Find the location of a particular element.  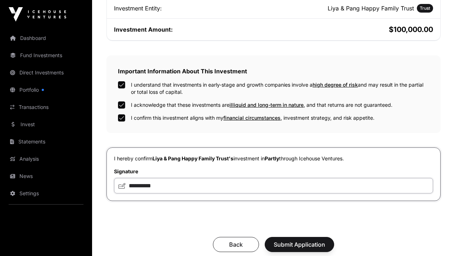

a: Transactions is located at coordinates (46, 107).